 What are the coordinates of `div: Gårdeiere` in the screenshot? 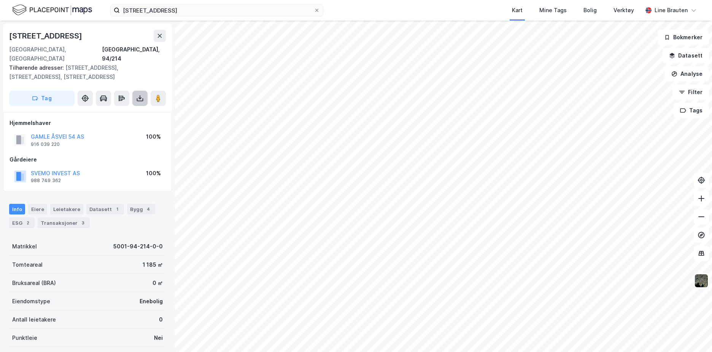 It's located at (88, 159).